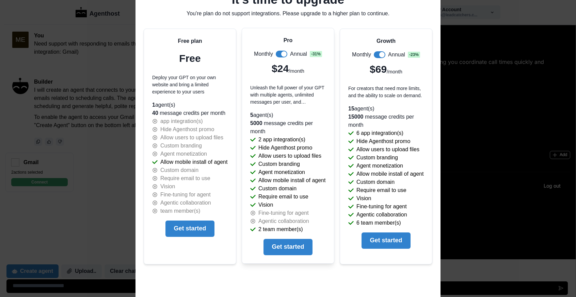  I want to click on p: Conversations, so click(27, 130).